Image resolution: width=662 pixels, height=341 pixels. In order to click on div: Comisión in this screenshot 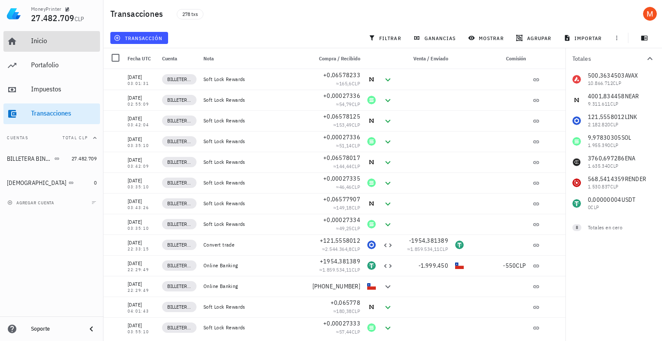, I will do `click(498, 59)`.